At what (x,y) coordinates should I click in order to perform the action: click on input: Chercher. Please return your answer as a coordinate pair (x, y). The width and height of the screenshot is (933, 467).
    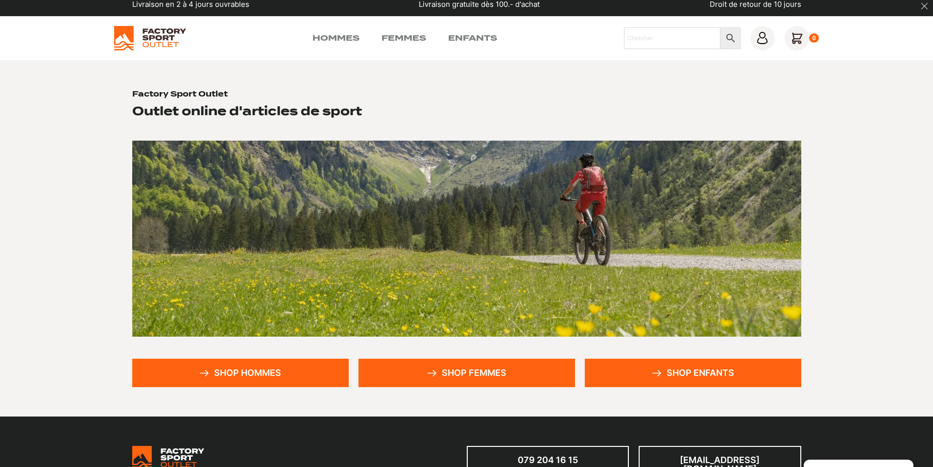
    Looking at the image, I should click on (672, 38).